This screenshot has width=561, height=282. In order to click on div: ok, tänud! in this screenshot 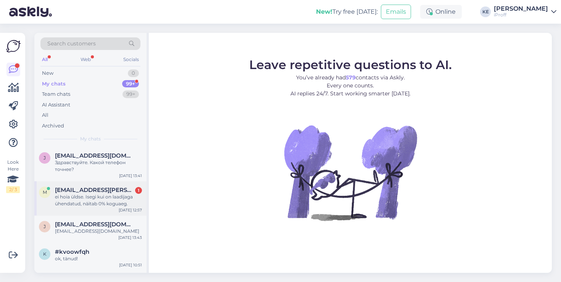, I will do `click(99, 259)`.